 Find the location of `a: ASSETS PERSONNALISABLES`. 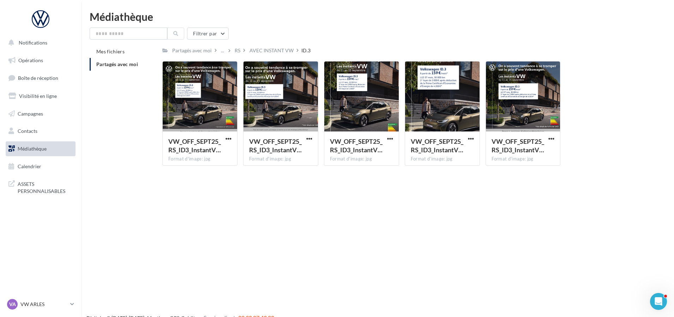

a: ASSETS PERSONNALISABLES is located at coordinates (41, 186).